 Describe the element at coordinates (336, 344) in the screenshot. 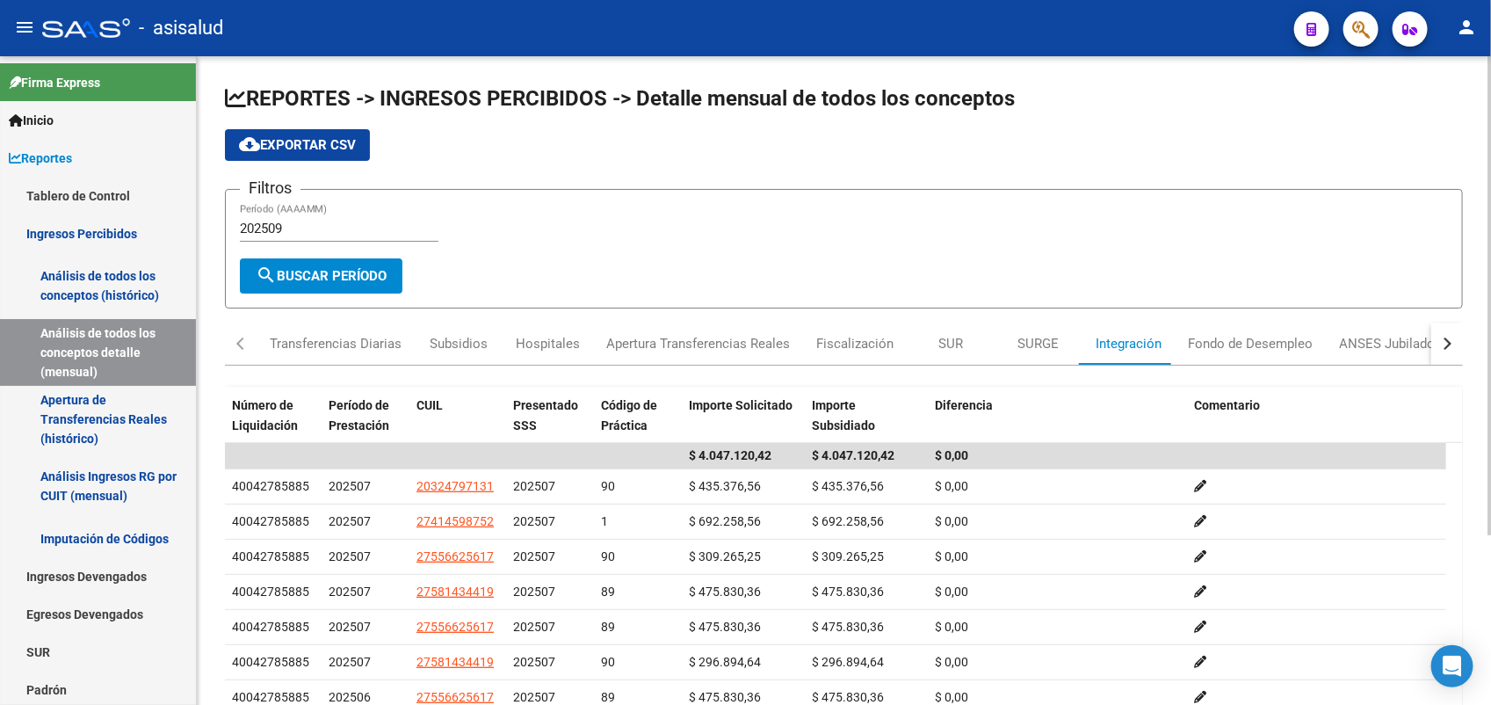

I see `div: Transferencias Diarias` at that location.